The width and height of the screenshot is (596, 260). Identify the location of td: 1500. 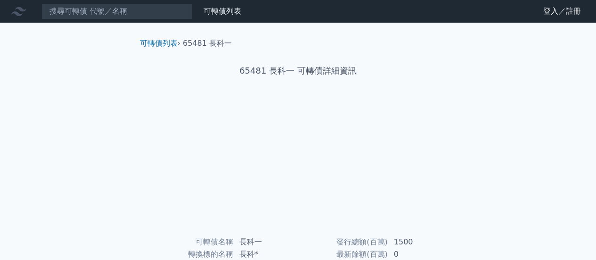
(421, 242).